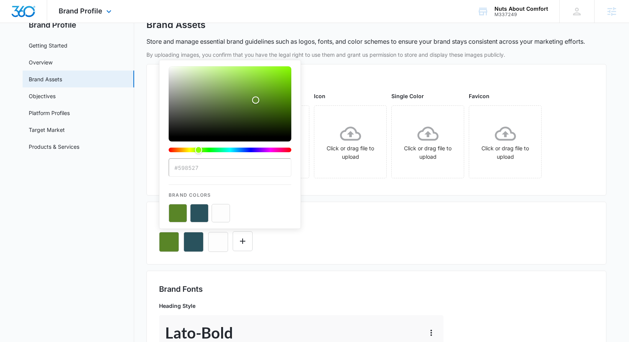 The height and width of the screenshot is (342, 629). Describe the element at coordinates (505, 96) in the screenshot. I see `p: Favicon` at that location.